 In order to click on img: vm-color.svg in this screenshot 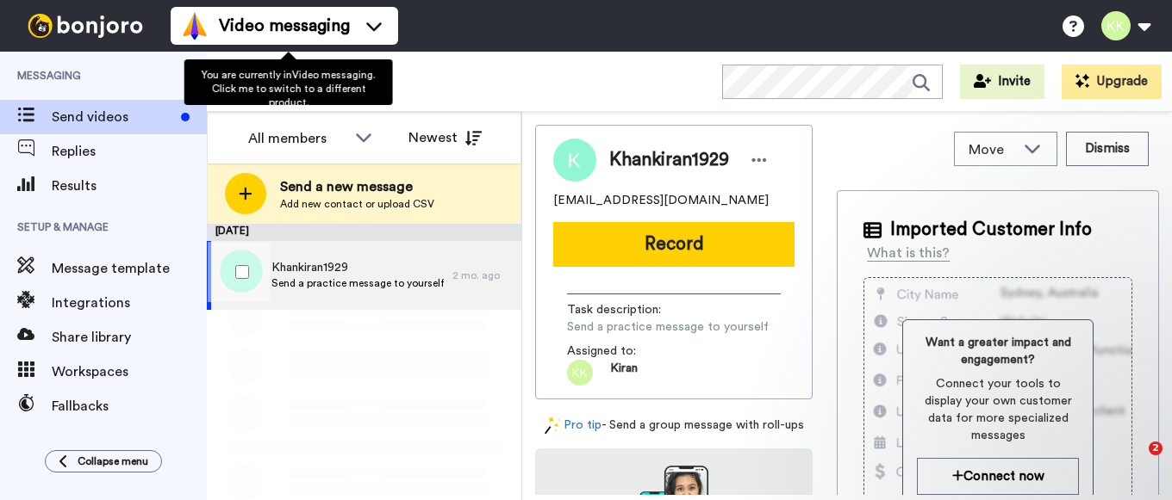, I will do `click(195, 26)`.